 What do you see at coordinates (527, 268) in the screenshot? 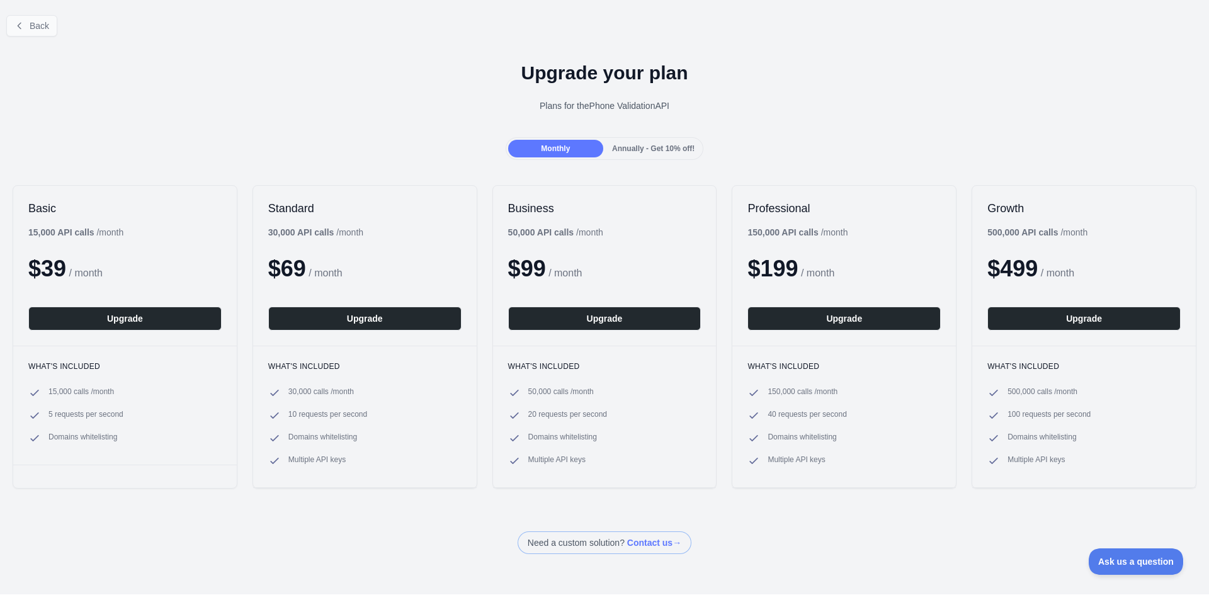
I see `span: $ 99` at bounding box center [527, 268].